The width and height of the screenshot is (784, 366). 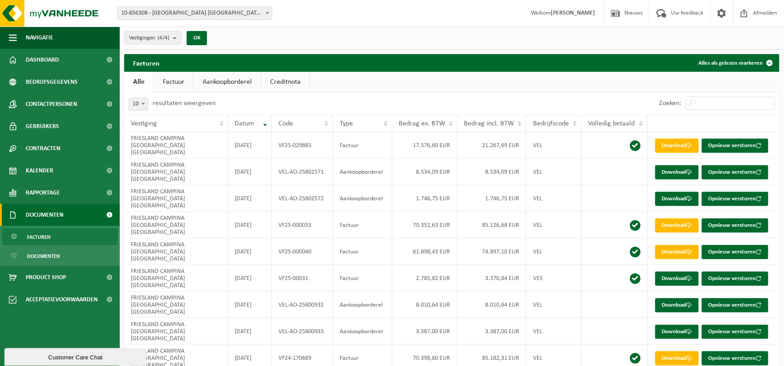 I want to click on td: VF25-029883, so click(x=302, y=145).